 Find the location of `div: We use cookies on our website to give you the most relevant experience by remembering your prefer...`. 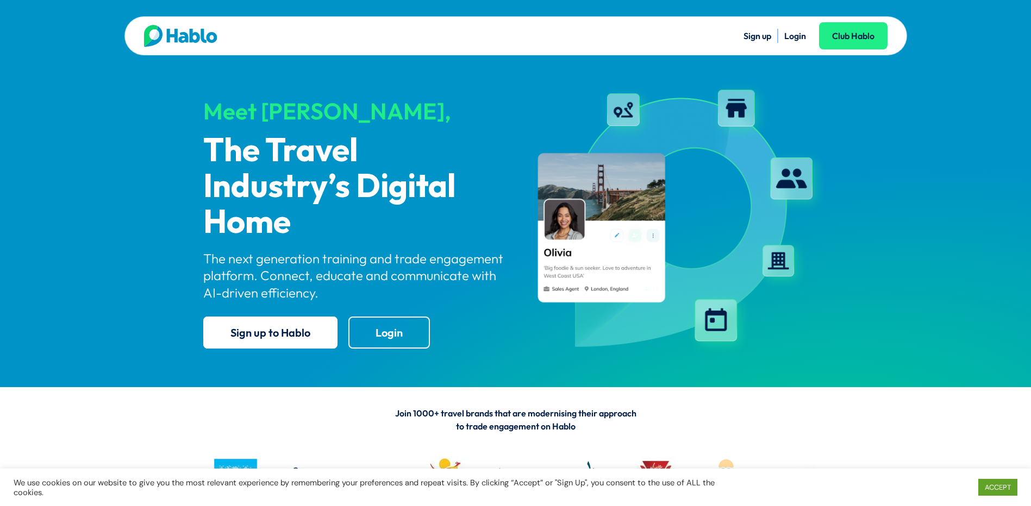

div: We use cookies on our website to give you the most relevant experience by remembering your prefer... is located at coordinates (365, 488).